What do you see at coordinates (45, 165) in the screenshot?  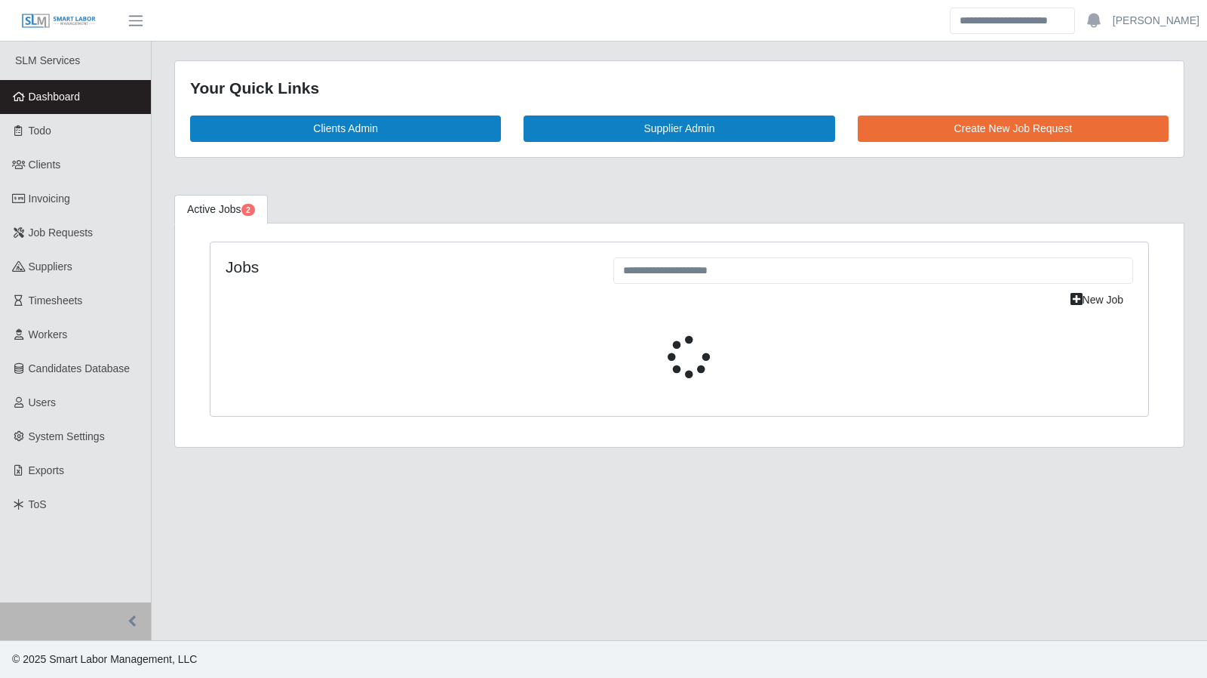 I see `span: Clients` at bounding box center [45, 165].